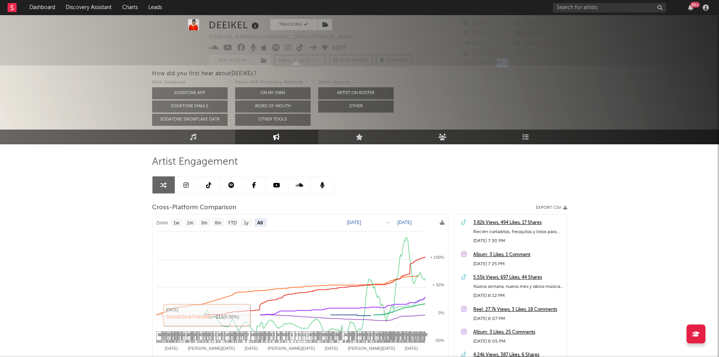  I want to click on span: 131,123 Monthly Listeners, so click(500, 54).